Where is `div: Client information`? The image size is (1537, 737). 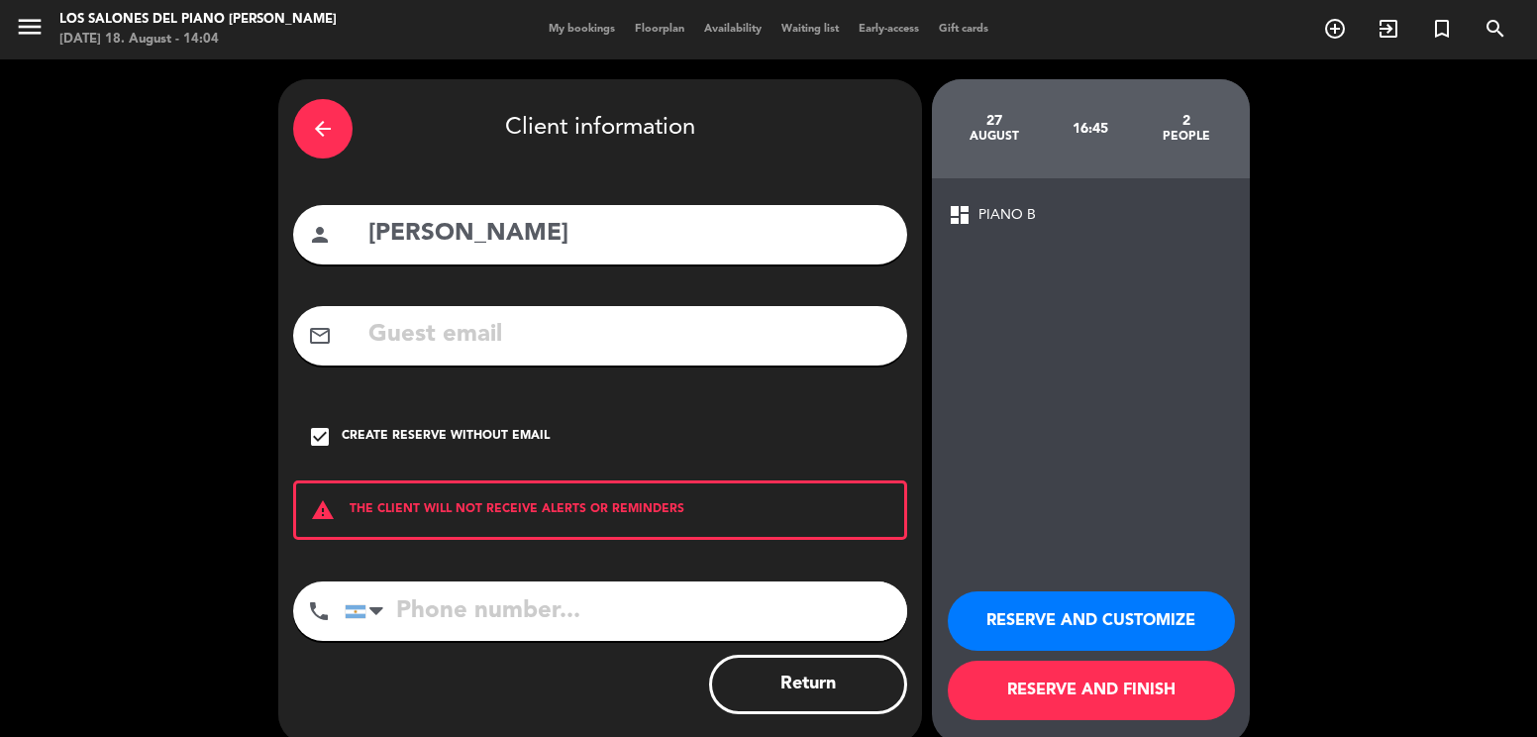
div: Client information is located at coordinates (600, 129).